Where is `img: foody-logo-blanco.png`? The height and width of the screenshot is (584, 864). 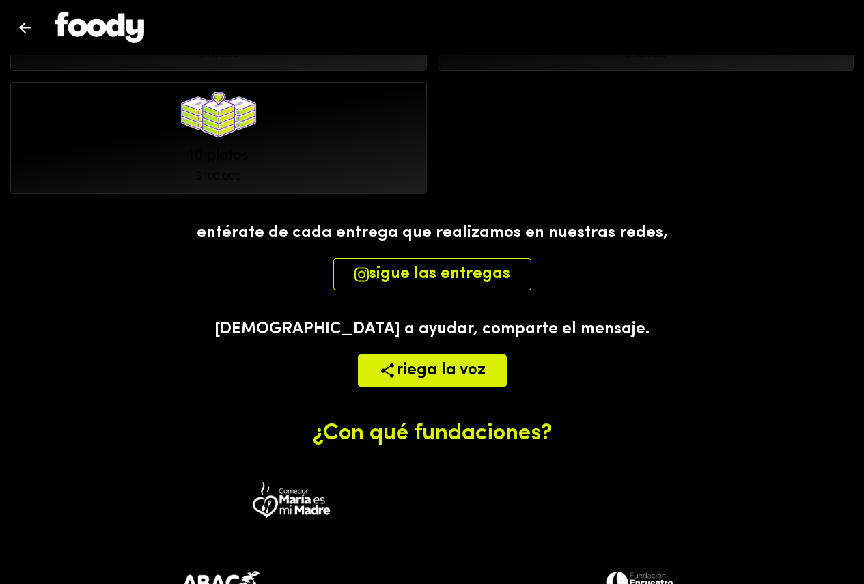 img: foody-logo-blanco.png is located at coordinates (100, 27).